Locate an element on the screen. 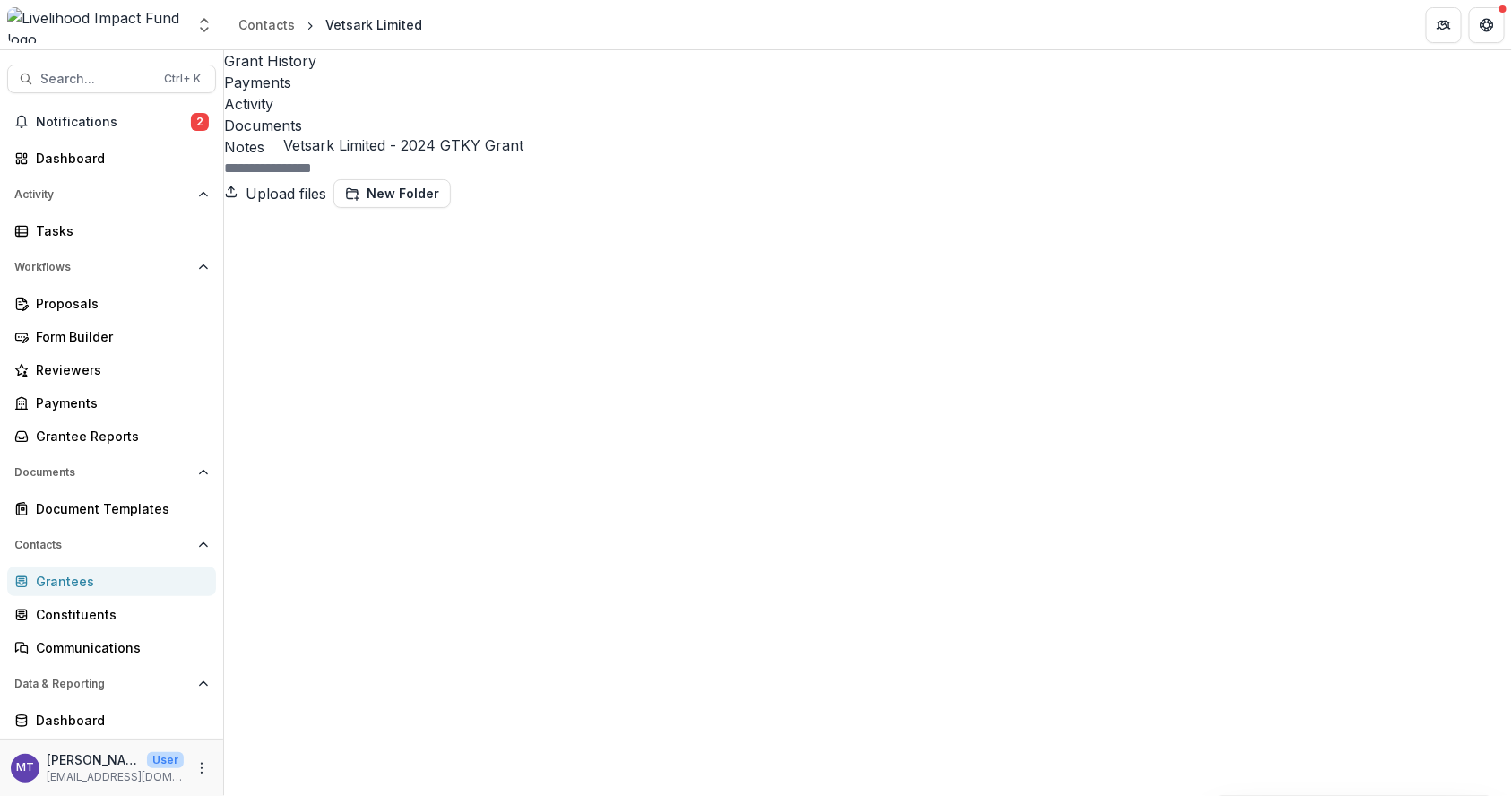 The width and height of the screenshot is (1512, 796). button: Open Data & Reporting is located at coordinates (111, 684).